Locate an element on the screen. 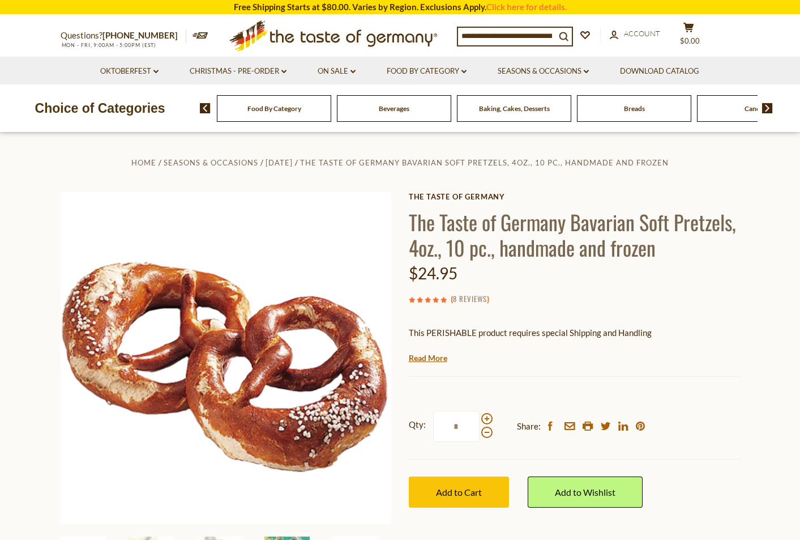 The height and width of the screenshot is (540, 800). a: Beverages is located at coordinates (394, 108).